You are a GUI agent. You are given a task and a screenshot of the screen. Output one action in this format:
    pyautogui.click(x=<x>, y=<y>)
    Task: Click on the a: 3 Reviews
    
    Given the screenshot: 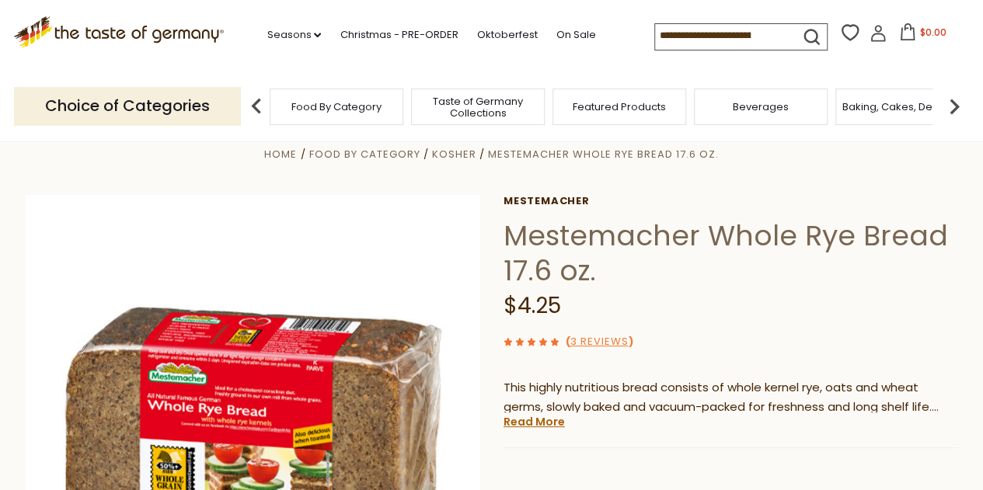 What is the action you would take?
    pyautogui.click(x=598, y=342)
    